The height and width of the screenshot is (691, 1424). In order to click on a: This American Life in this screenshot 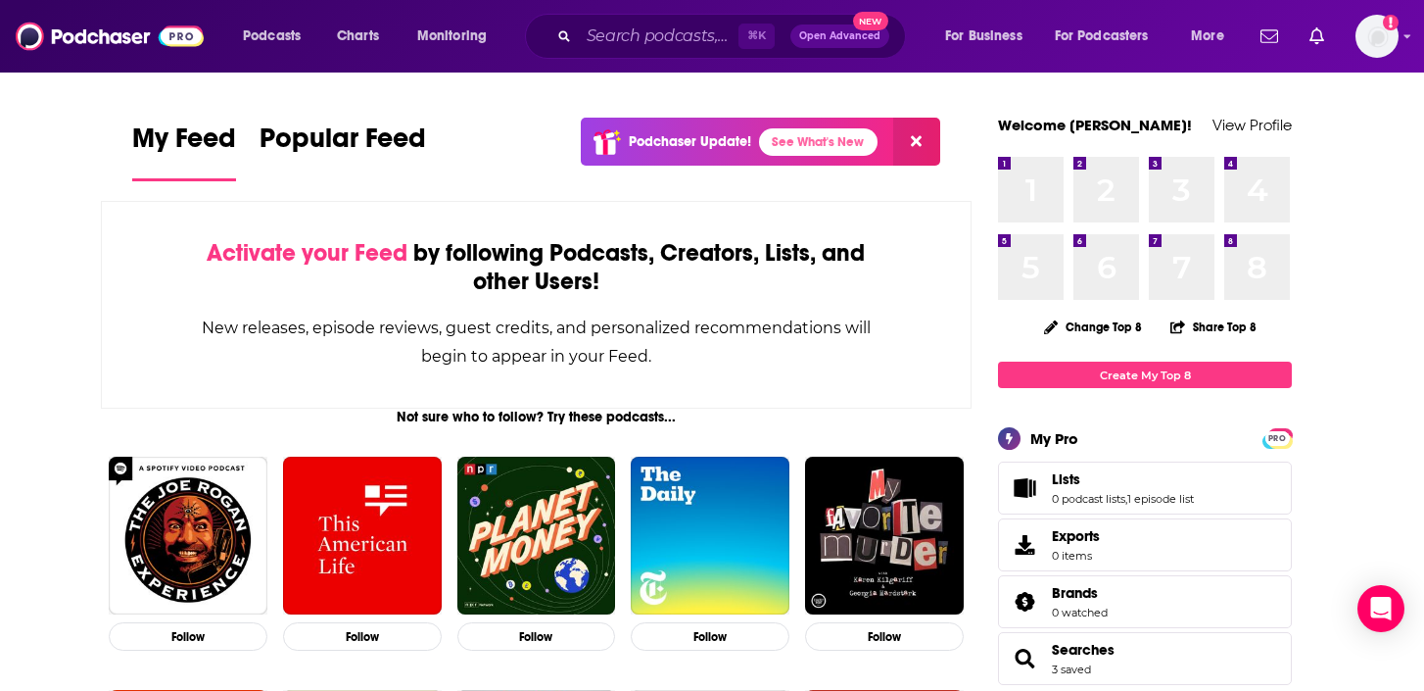, I will do `click(362, 536)`.